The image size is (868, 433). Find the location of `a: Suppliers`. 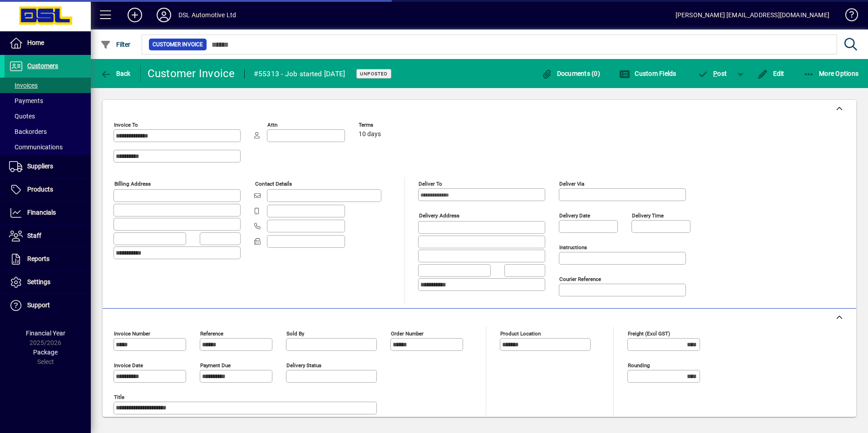

a: Suppliers is located at coordinates (48, 167).